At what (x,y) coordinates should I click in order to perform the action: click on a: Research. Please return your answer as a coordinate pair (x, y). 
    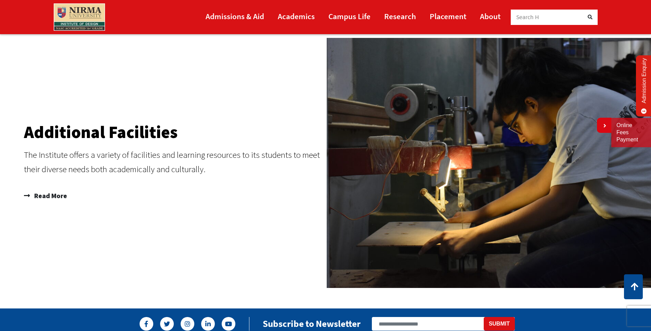
    Looking at the image, I should click on (400, 16).